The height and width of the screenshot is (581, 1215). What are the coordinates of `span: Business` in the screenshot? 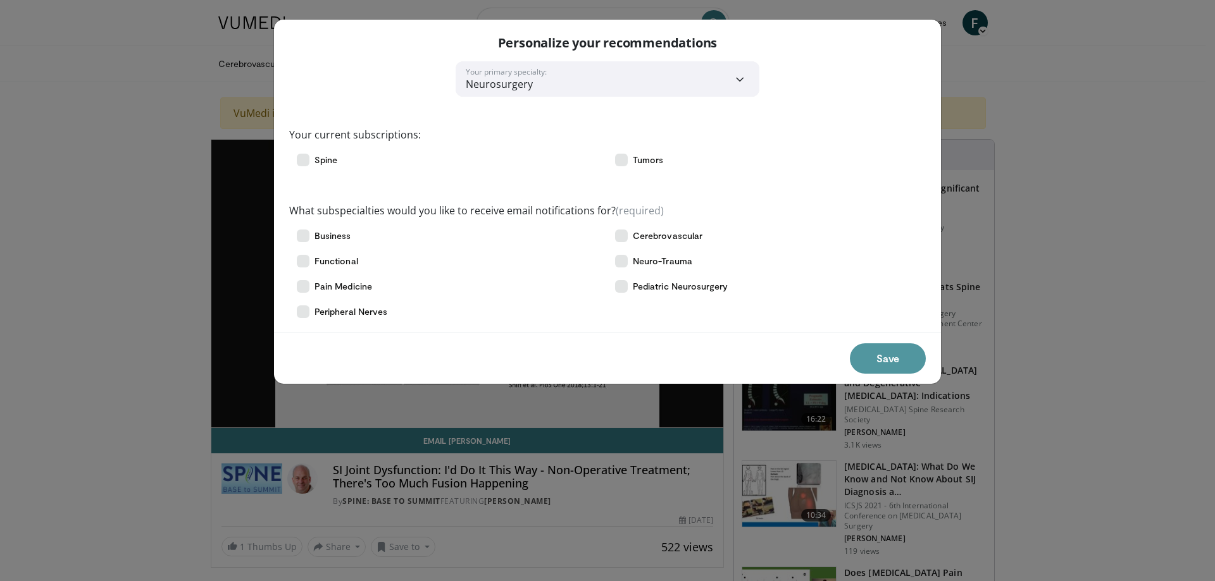 It's located at (333, 236).